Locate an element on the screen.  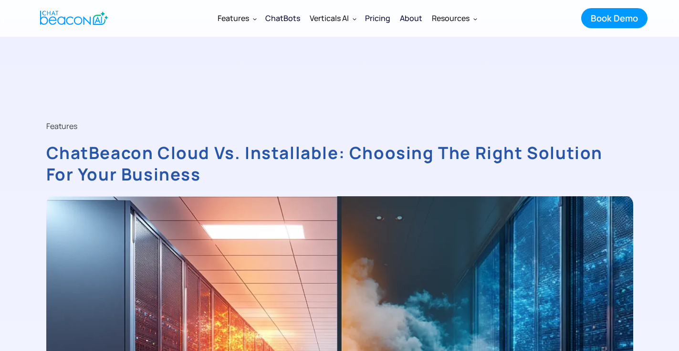
a: Book Demo is located at coordinates (614, 18).